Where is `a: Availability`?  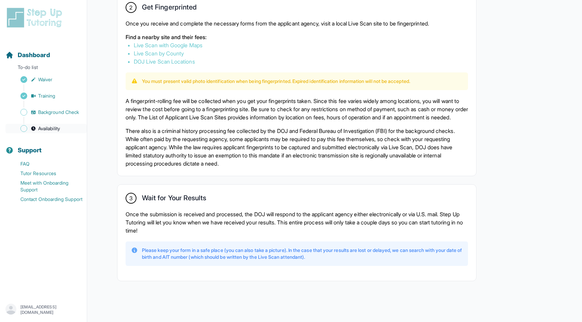
a: Availability is located at coordinates (46, 129).